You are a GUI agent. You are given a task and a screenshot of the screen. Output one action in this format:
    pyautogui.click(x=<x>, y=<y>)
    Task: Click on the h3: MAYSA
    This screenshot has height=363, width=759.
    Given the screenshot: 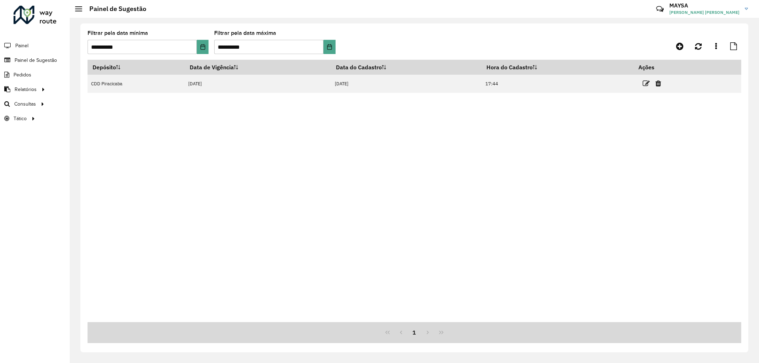 What is the action you would take?
    pyautogui.click(x=704, y=5)
    